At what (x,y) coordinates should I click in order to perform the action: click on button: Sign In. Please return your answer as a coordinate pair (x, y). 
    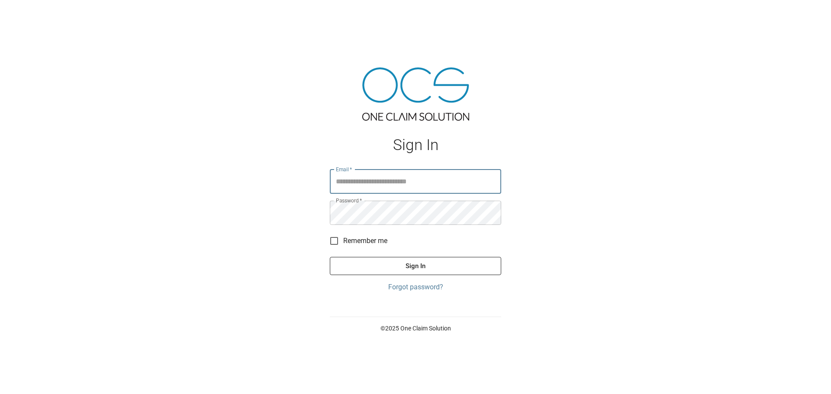
    Looking at the image, I should click on (416, 266).